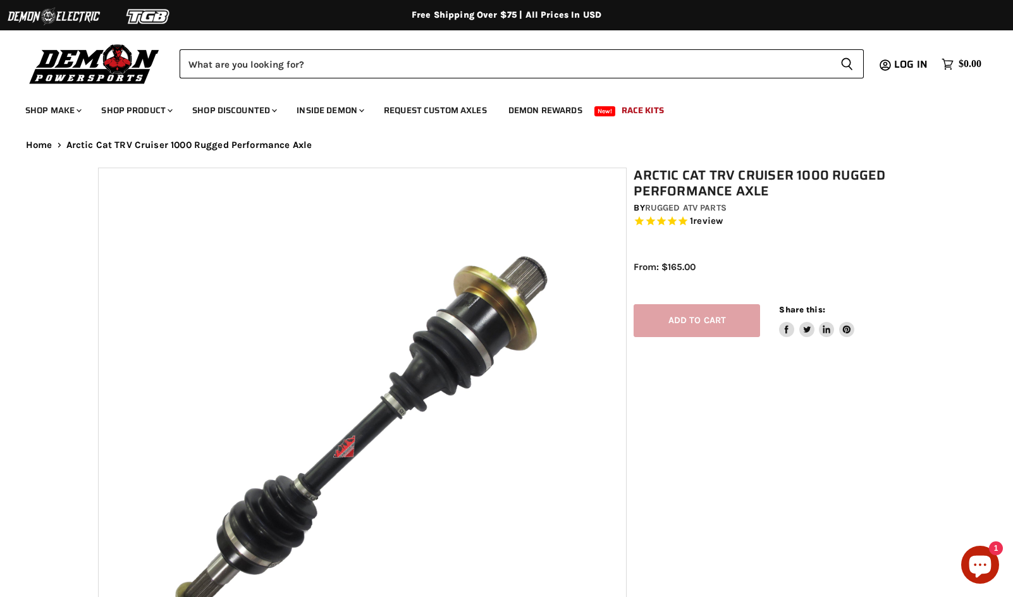 This screenshot has width=1013, height=597. Describe the element at coordinates (980, 566) in the screenshot. I see `inbox-online-store-chat: Shopify online store chat` at that location.